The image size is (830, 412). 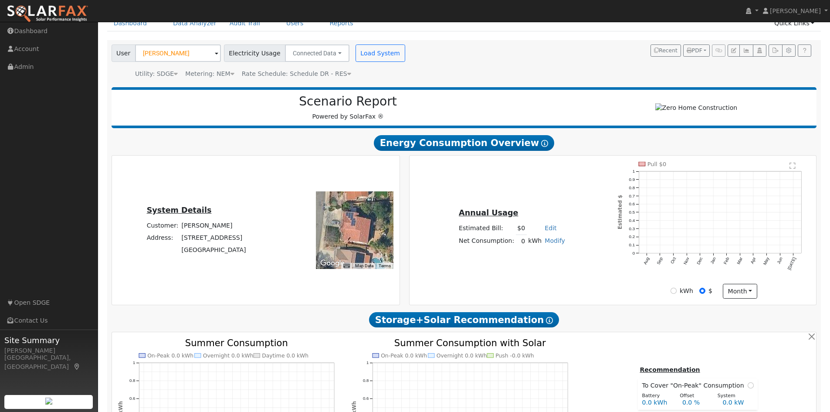 I want to click on td: Estimated Bill:, so click(x=487, y=228).